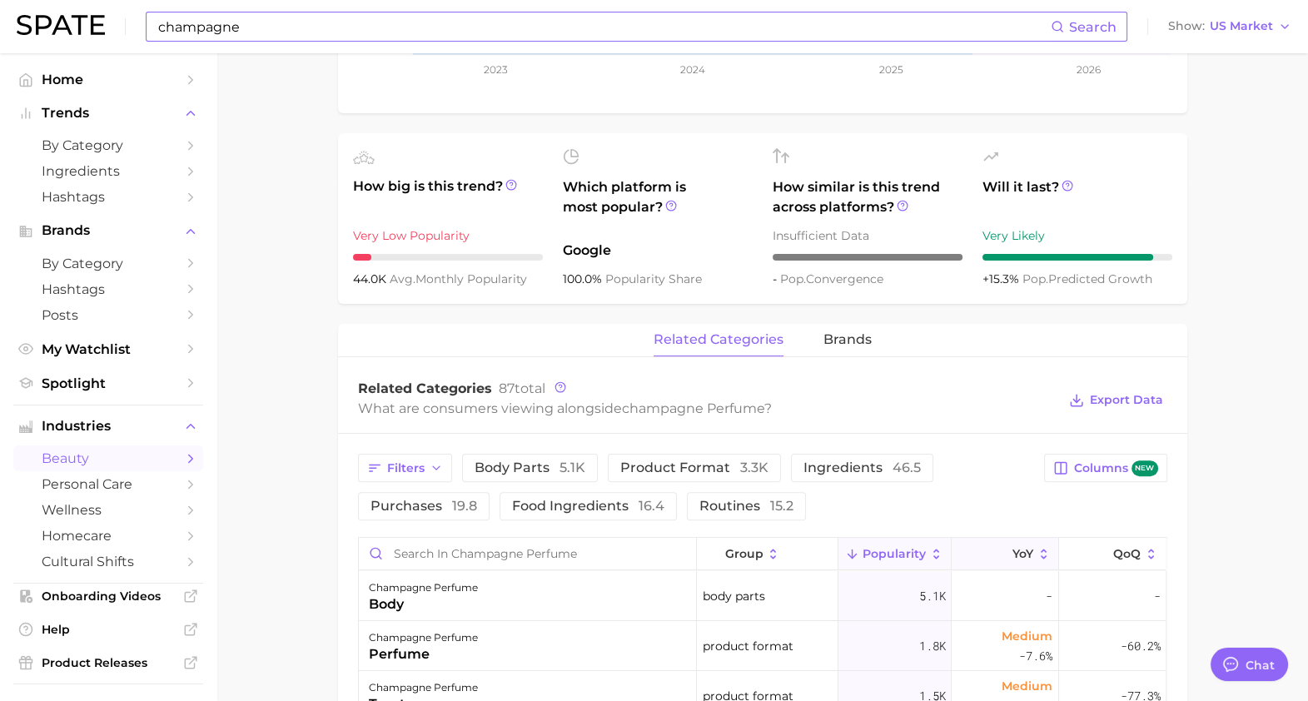 The height and width of the screenshot is (701, 1308). I want to click on span: 44.0k, so click(371, 279).